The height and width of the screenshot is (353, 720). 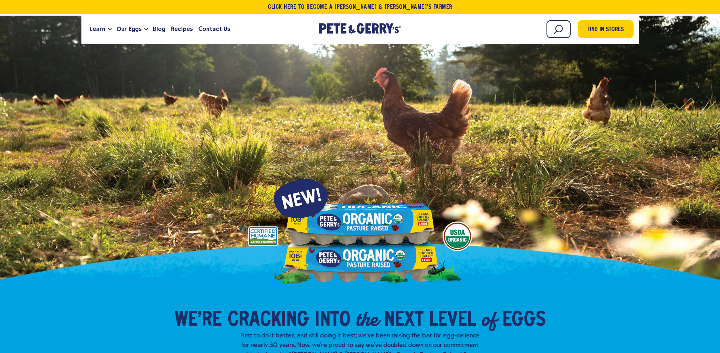 What do you see at coordinates (182, 29) in the screenshot?
I see `span: Recipes` at bounding box center [182, 29].